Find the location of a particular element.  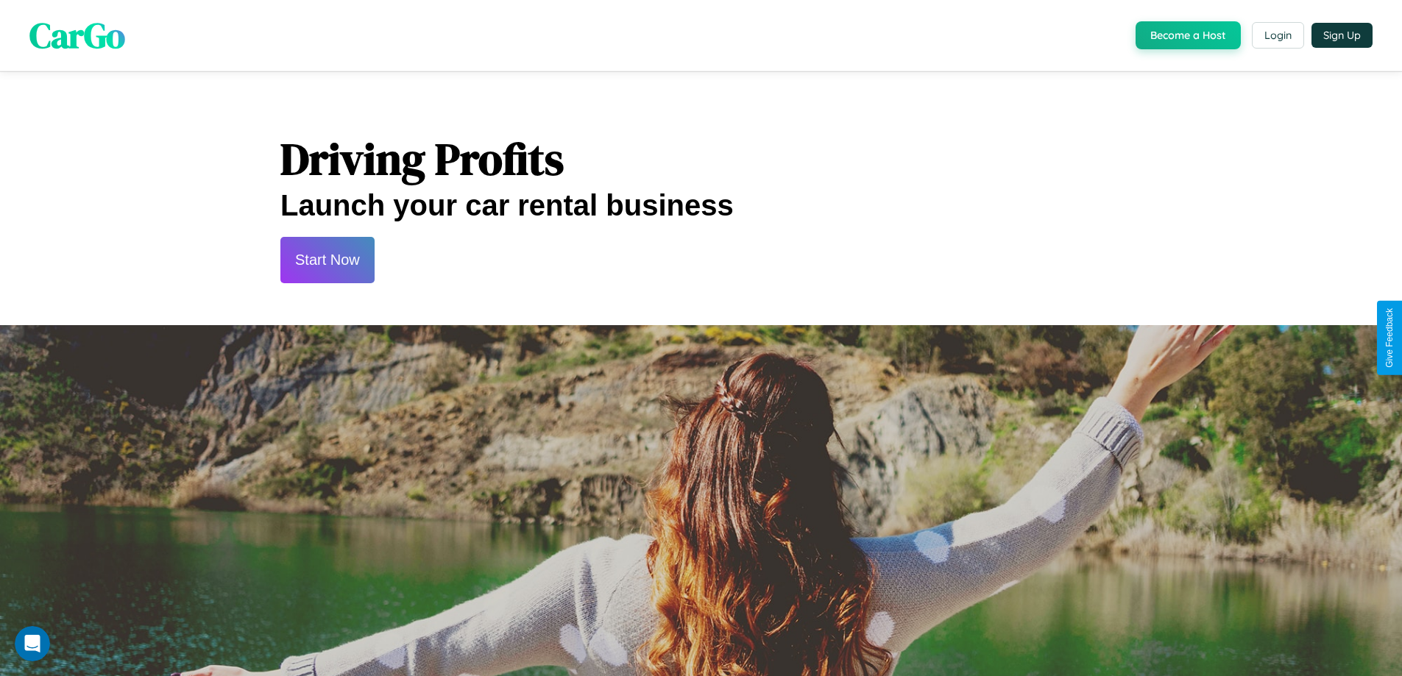

div: Give Feedback is located at coordinates (1389, 338).